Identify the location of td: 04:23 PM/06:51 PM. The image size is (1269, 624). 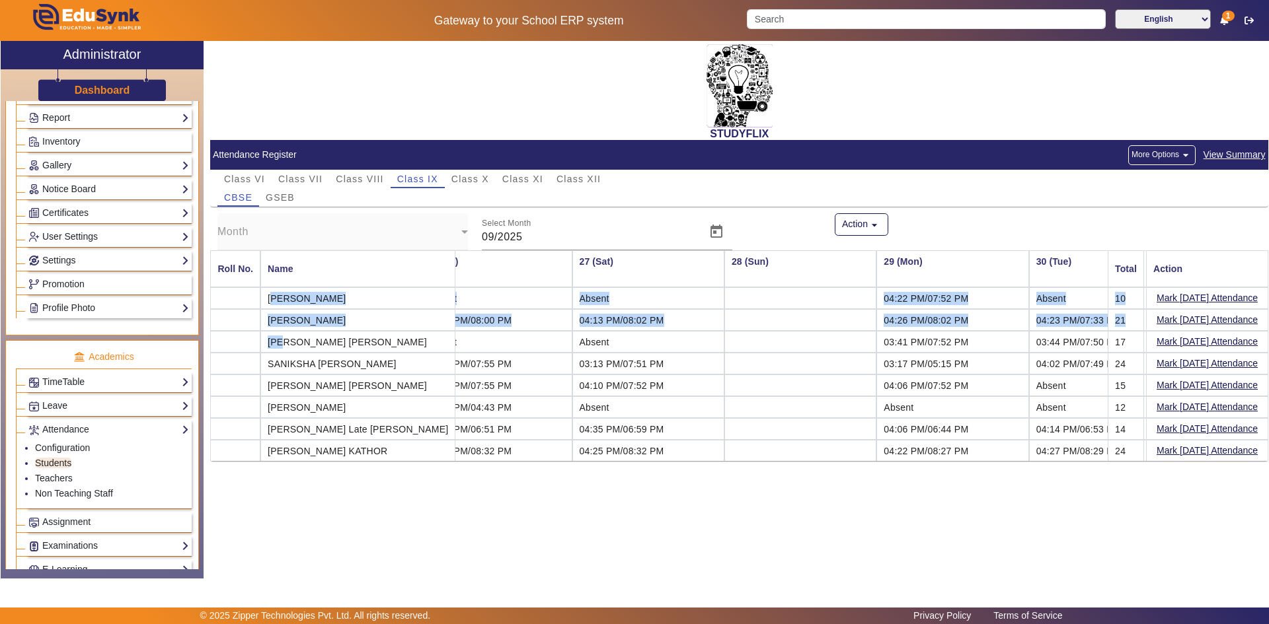
(496, 429).